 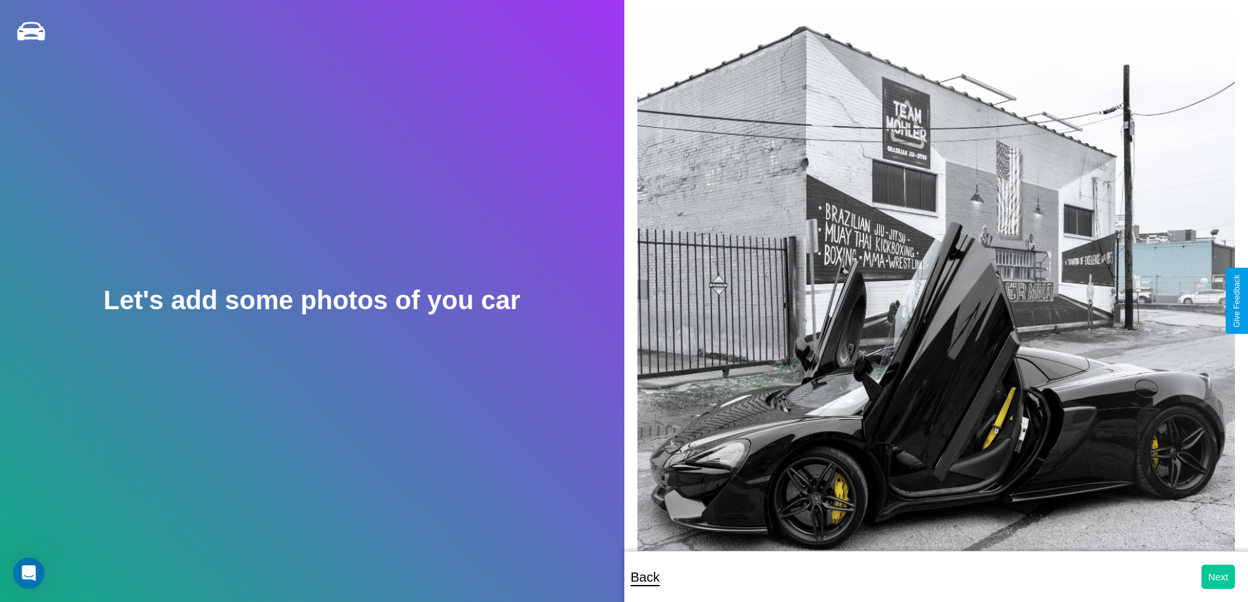 I want to click on img: posted, so click(x=936, y=294).